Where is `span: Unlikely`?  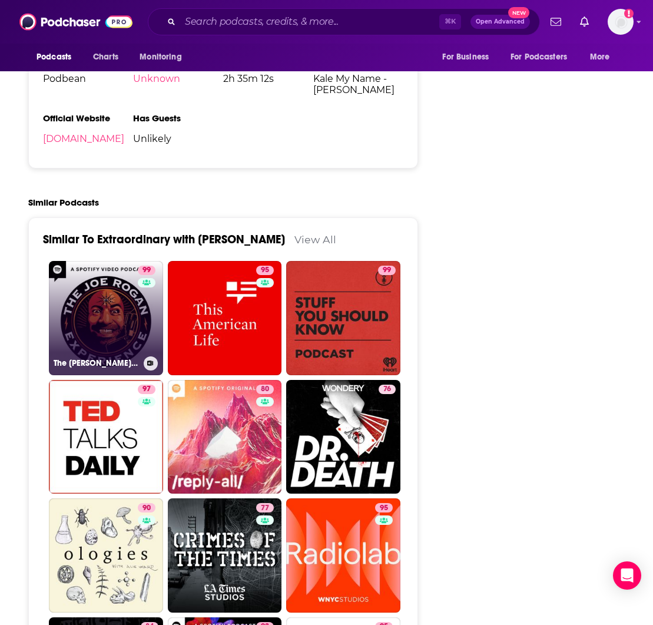
span: Unlikely is located at coordinates (178, 138).